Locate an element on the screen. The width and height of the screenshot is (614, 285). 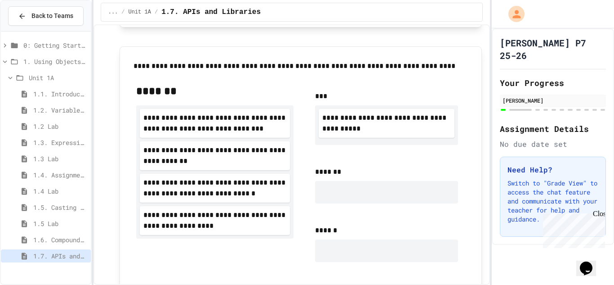
span: 1.3 Lab is located at coordinates (60, 158).